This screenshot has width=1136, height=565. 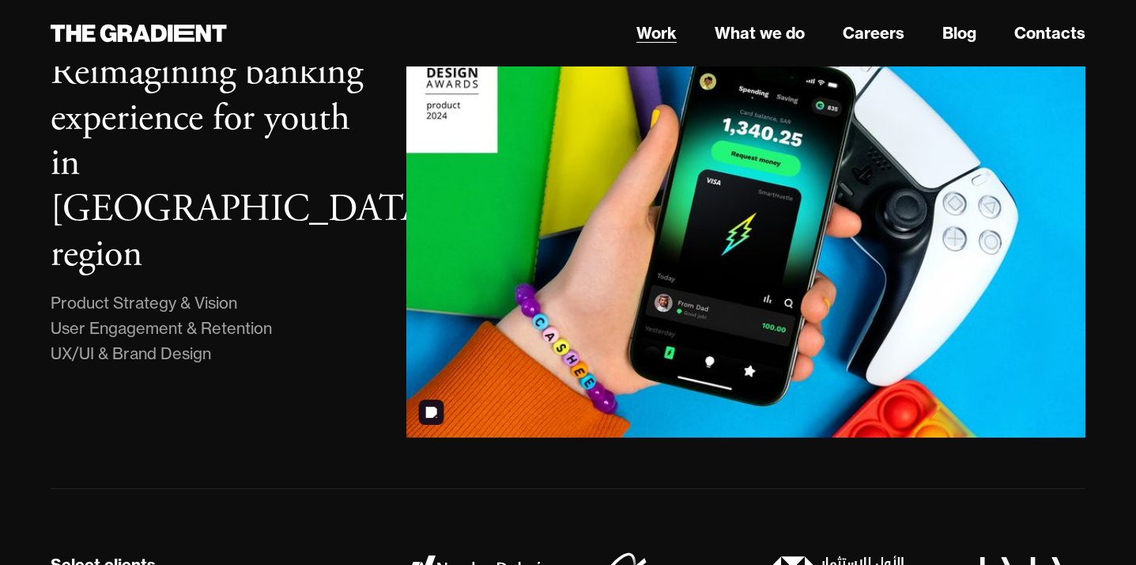 What do you see at coordinates (1050, 33) in the screenshot?
I see `a: Contacts` at bounding box center [1050, 33].